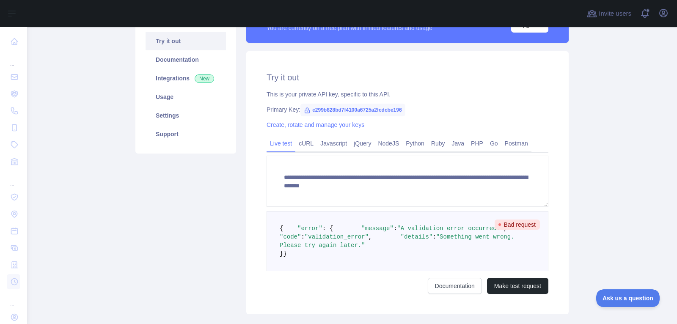 Image resolution: width=677 pixels, height=324 pixels. What do you see at coordinates (290, 237) in the screenshot?
I see `span: "code"` at bounding box center [290, 237].